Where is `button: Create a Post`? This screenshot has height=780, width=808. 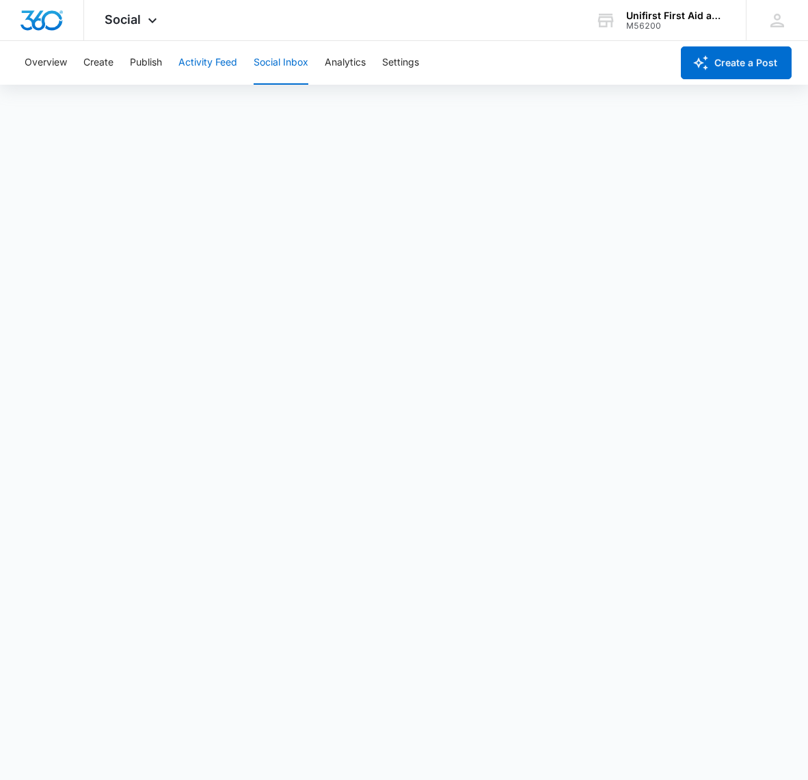
button: Create a Post is located at coordinates (736, 63).